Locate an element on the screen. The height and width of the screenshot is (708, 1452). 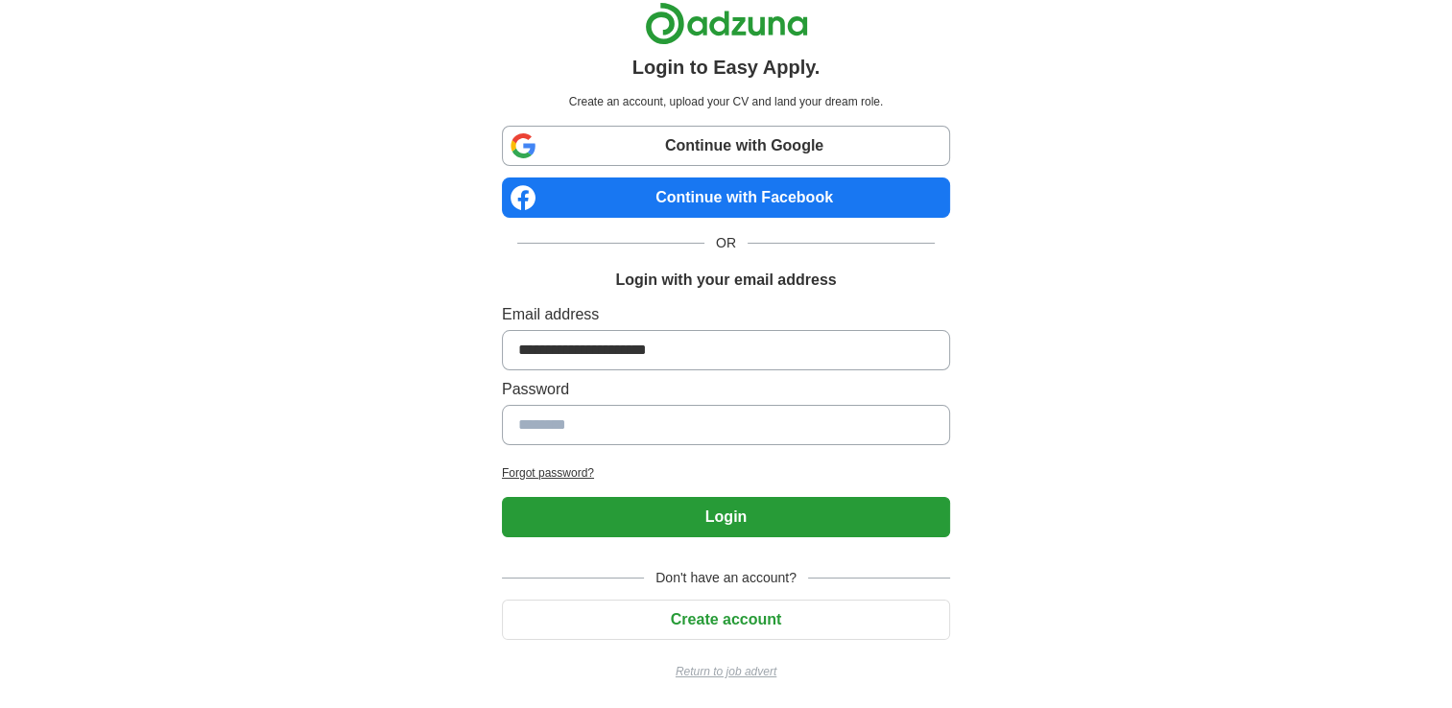
h2: Forgot password? is located at coordinates (725, 473).